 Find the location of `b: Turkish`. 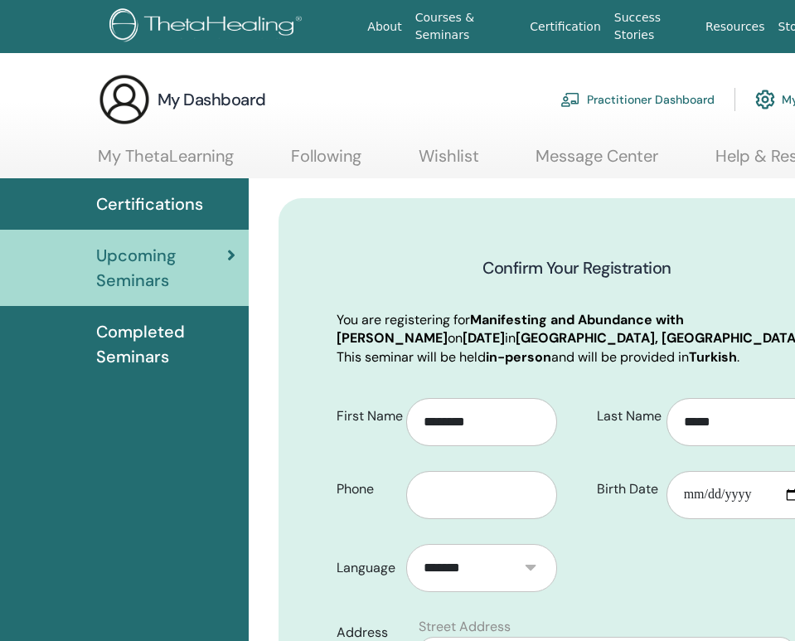

b: Turkish is located at coordinates (713, 357).